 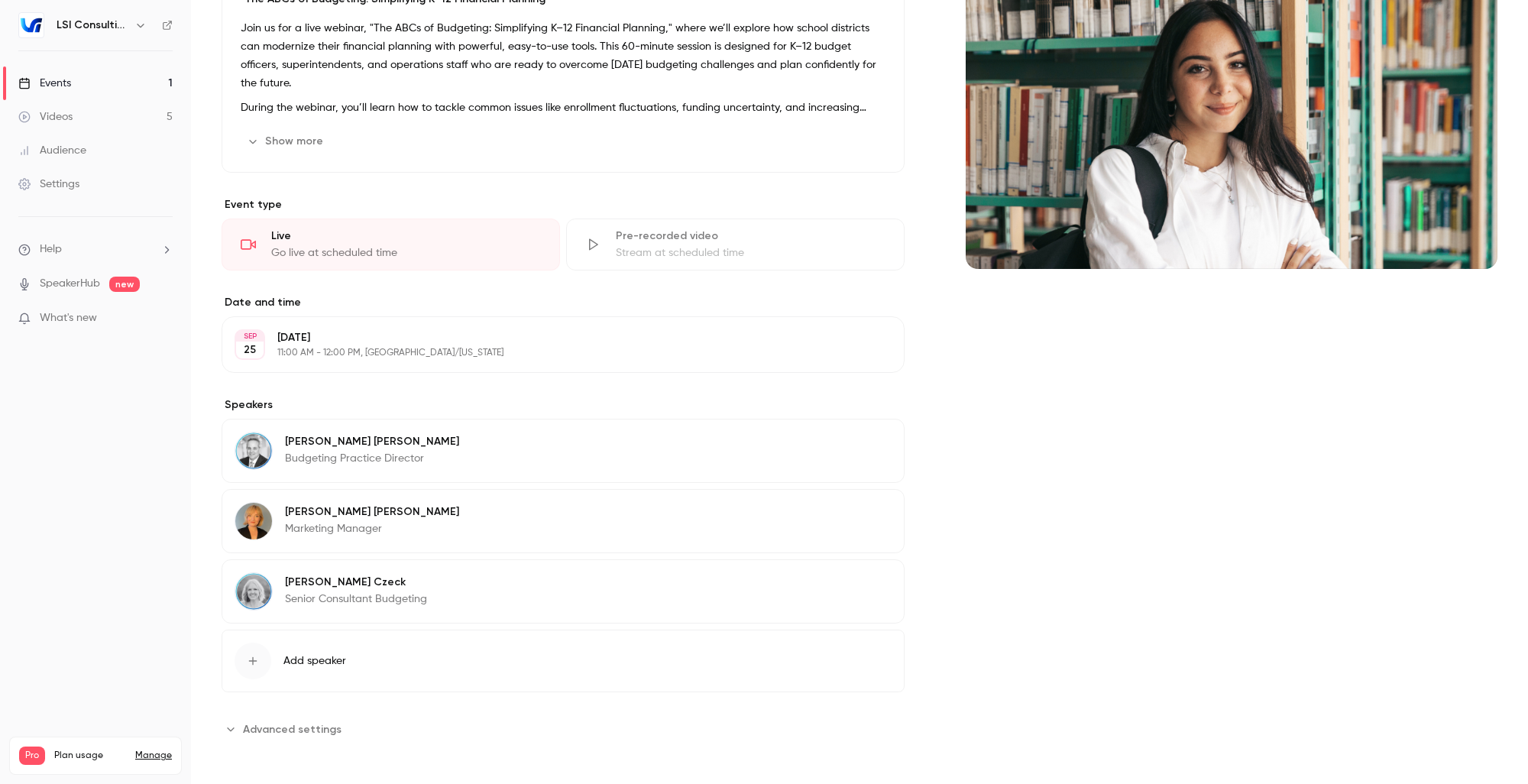 I want to click on a: SpeakerHub, so click(x=69, y=284).